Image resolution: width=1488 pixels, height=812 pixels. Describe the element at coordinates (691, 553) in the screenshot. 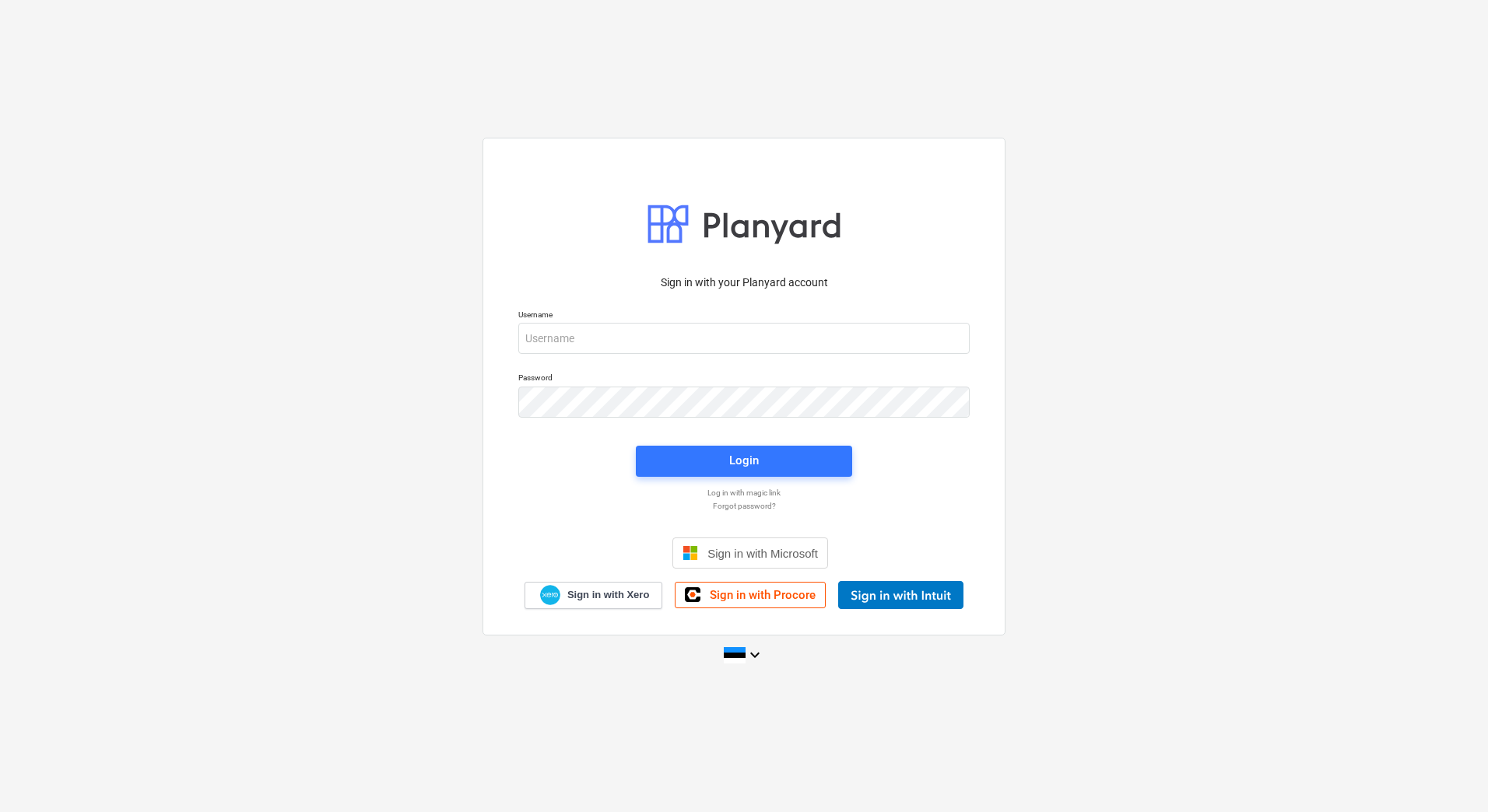

I see `img: Microsoft logo` at that location.